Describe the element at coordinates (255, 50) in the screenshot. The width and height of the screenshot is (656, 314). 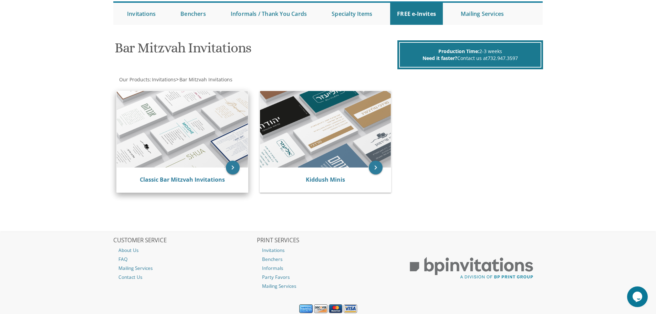
I see `h1: Bar Mitzvah Invitations` at that location.